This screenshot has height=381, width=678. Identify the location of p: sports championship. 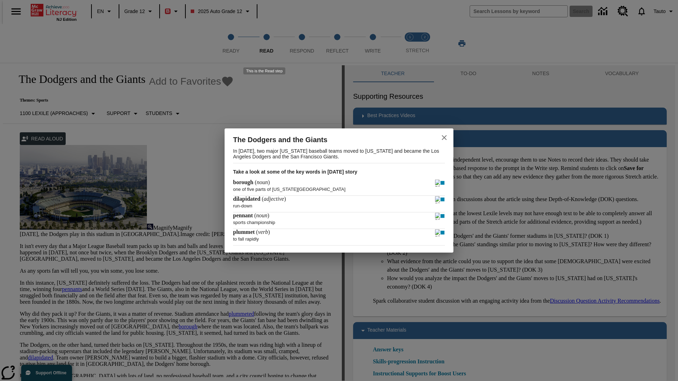
(339, 221).